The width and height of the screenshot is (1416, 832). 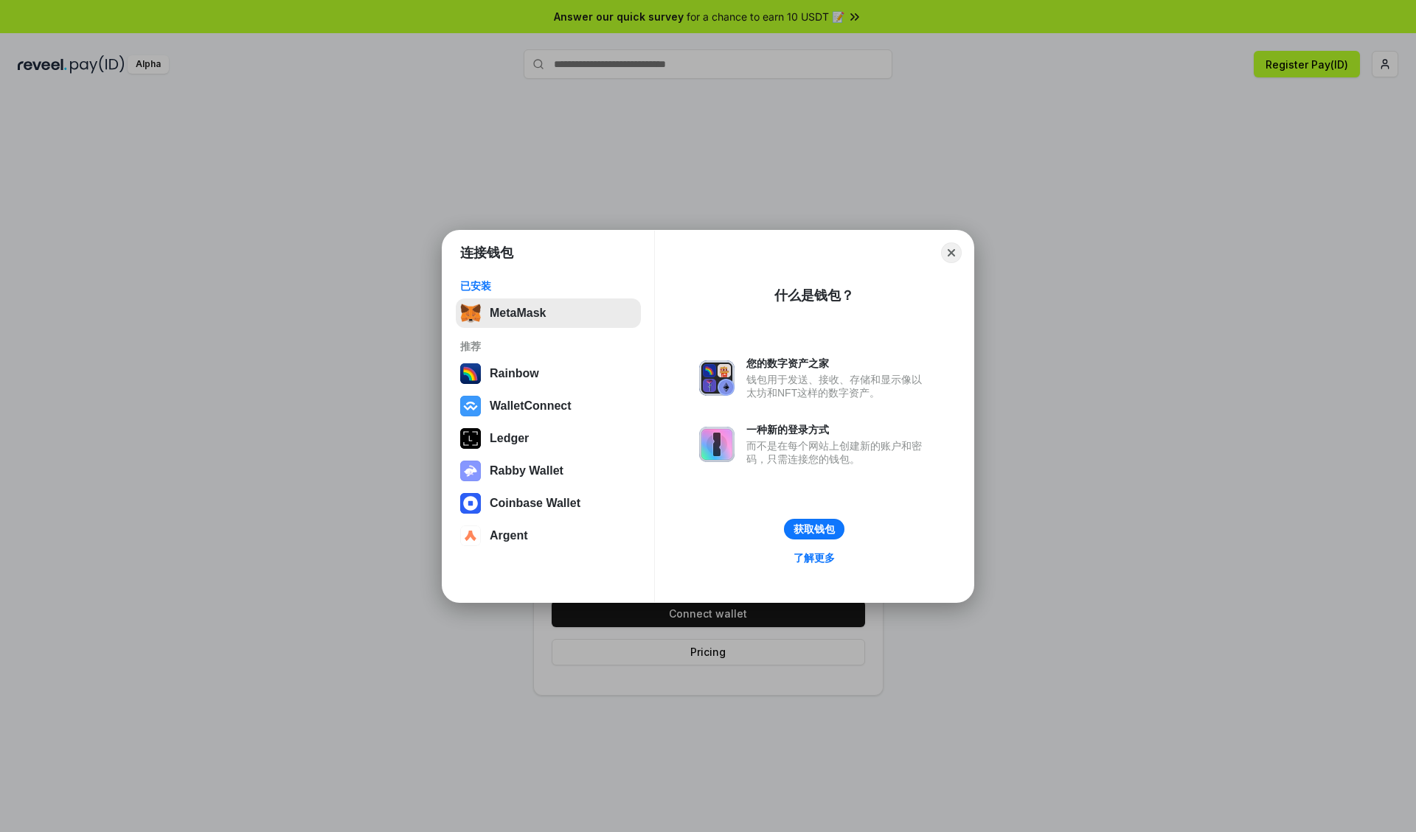 I want to click on div: WalletConnect, so click(x=530, y=406).